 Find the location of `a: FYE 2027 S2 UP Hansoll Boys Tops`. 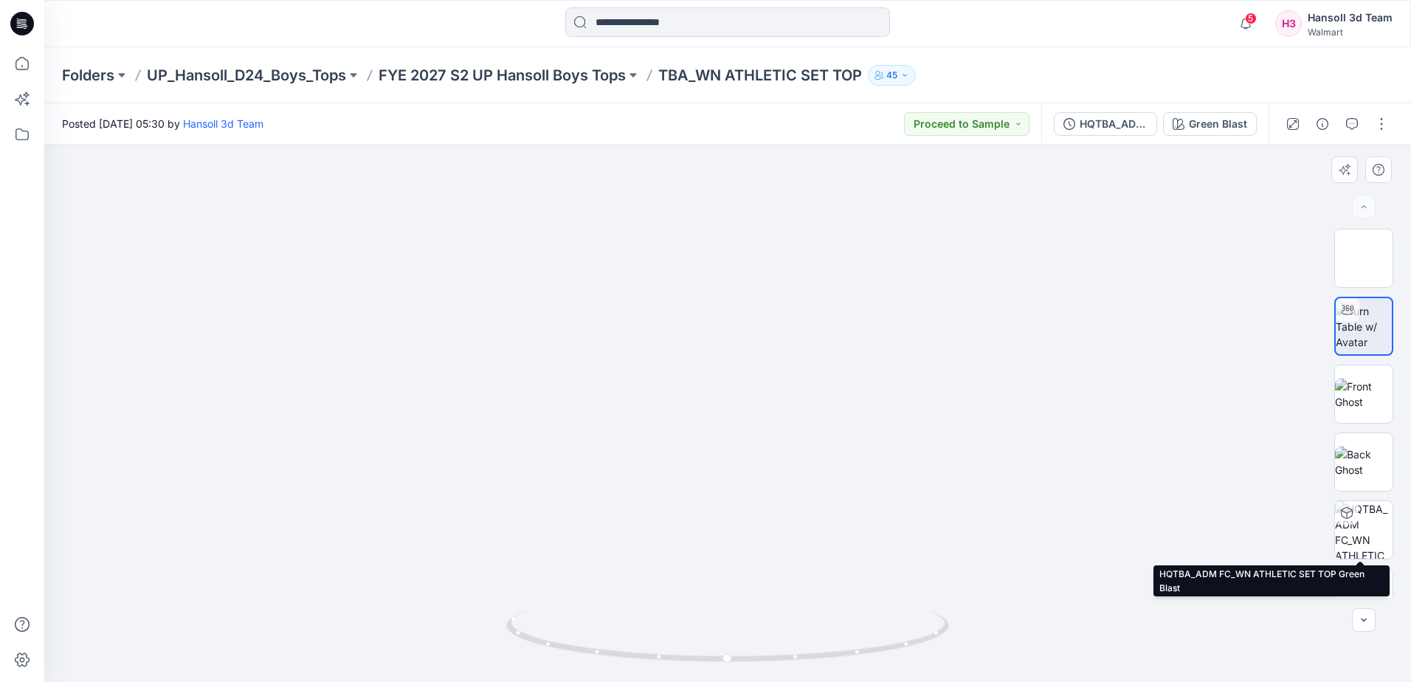

a: FYE 2027 S2 UP Hansoll Boys Tops is located at coordinates (502, 75).